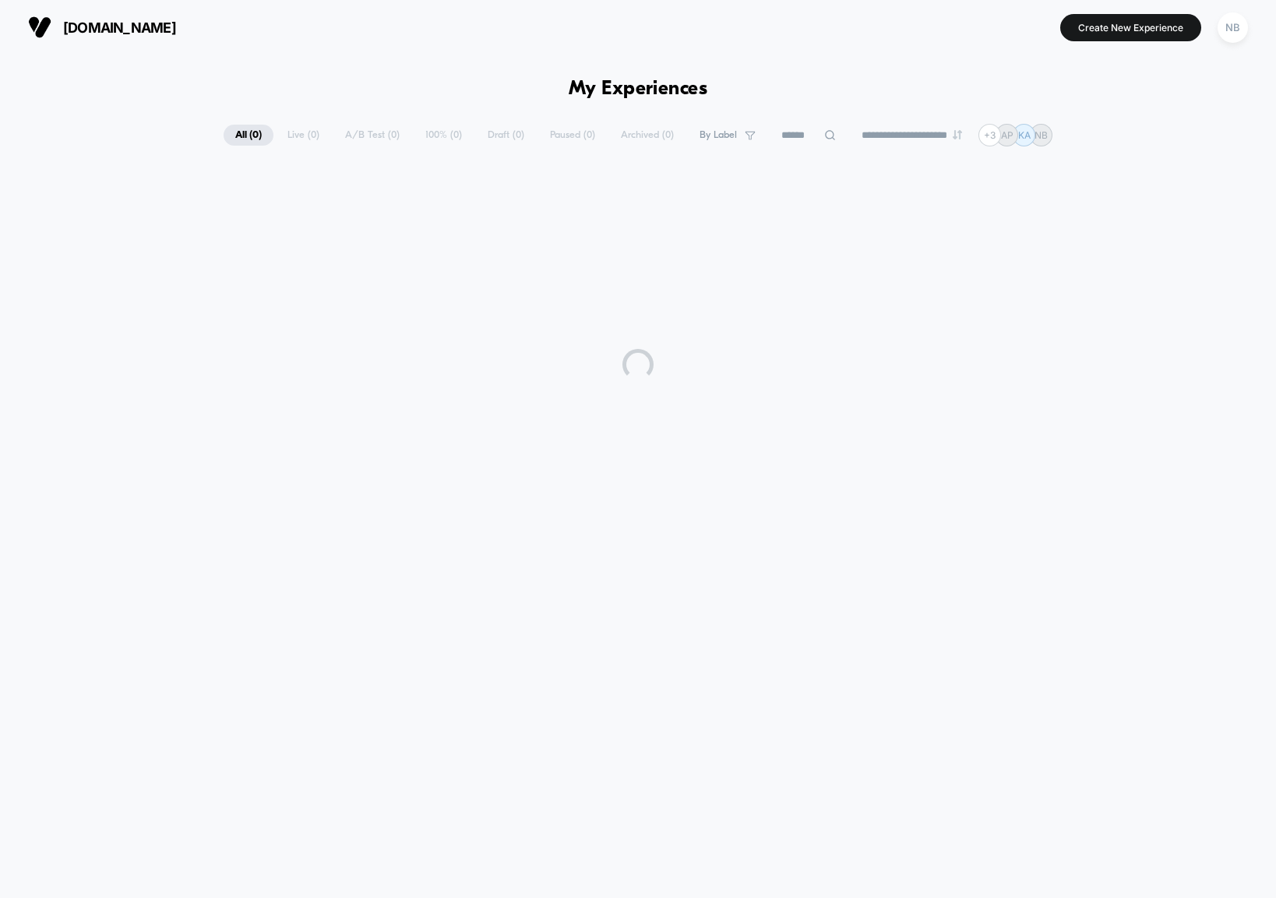 Image resolution: width=1276 pixels, height=898 pixels. Describe the element at coordinates (989, 135) in the screenshot. I see `div: + 3` at that location.